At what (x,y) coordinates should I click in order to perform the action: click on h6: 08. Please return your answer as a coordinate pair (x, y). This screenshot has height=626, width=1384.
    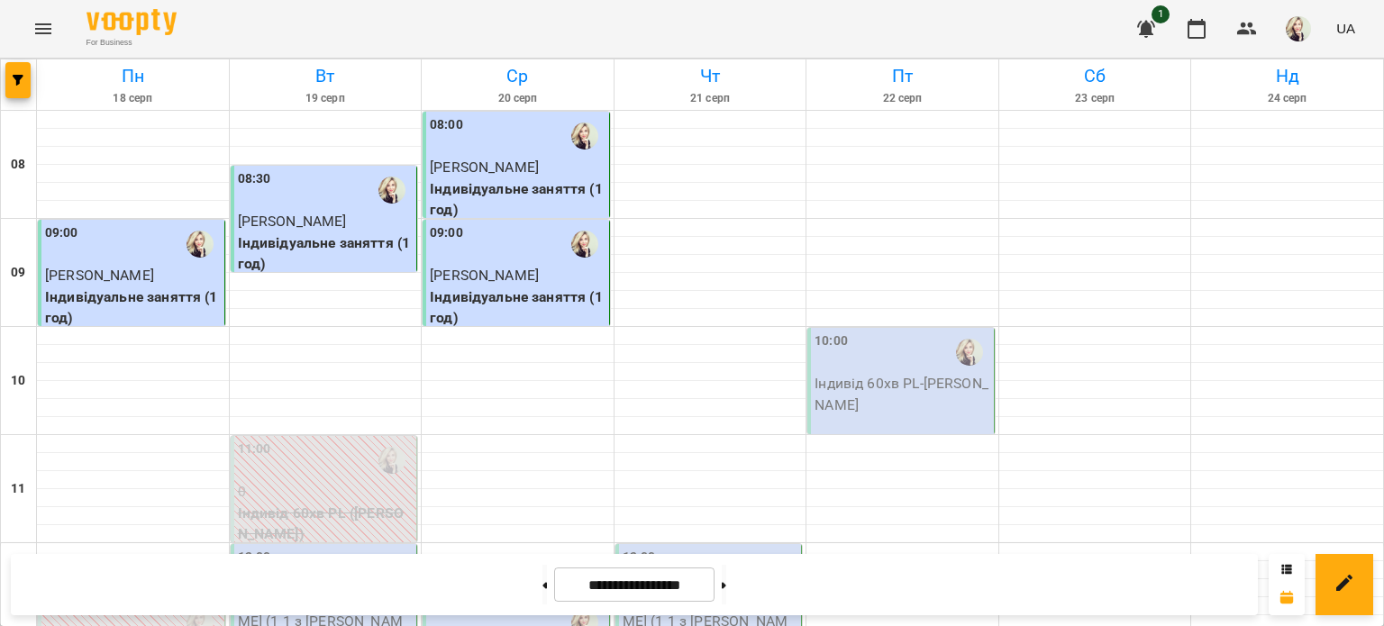
    Looking at the image, I should click on (18, 165).